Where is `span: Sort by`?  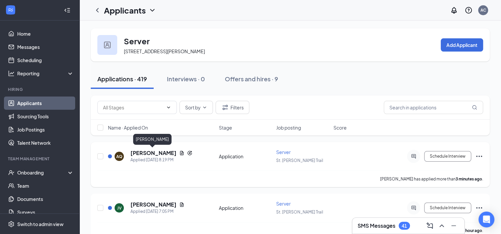 span: Sort by is located at coordinates (193, 108).